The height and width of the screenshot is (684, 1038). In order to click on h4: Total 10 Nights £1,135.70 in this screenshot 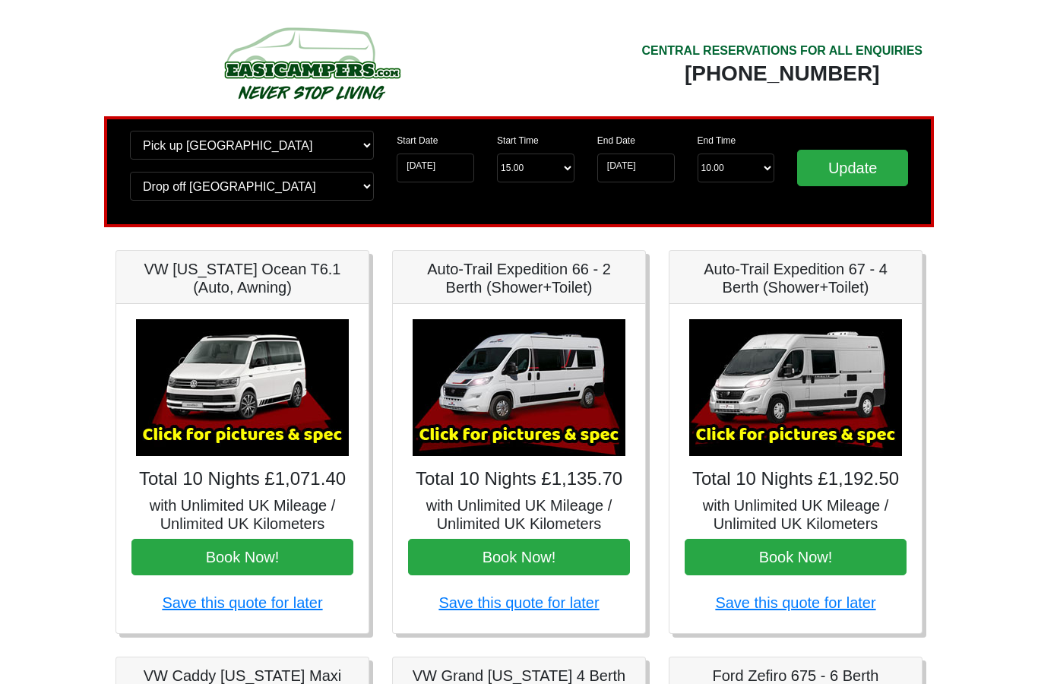, I will do `click(519, 479)`.